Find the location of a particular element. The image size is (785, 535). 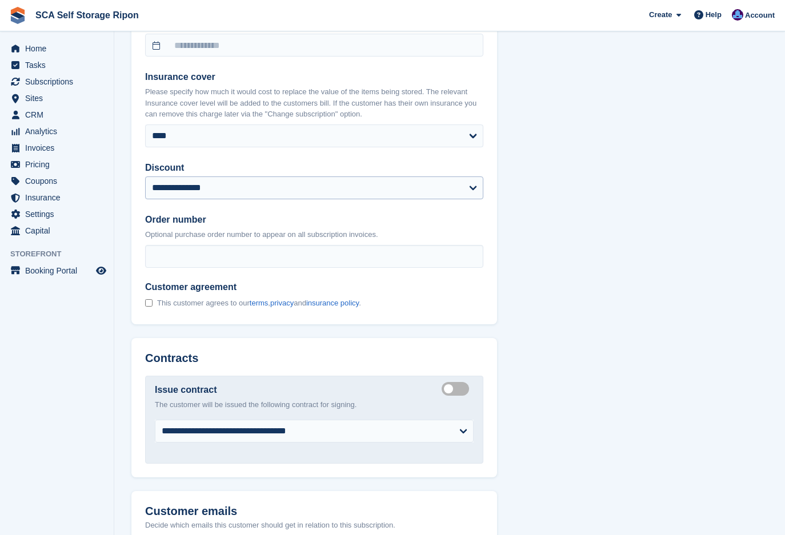

a: insurance policy is located at coordinates (332, 303).